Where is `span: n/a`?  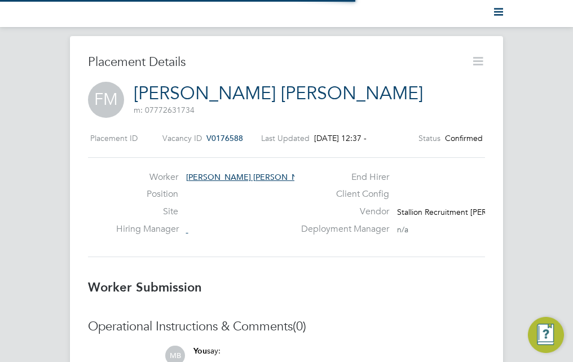 span: n/a is located at coordinates (403, 230).